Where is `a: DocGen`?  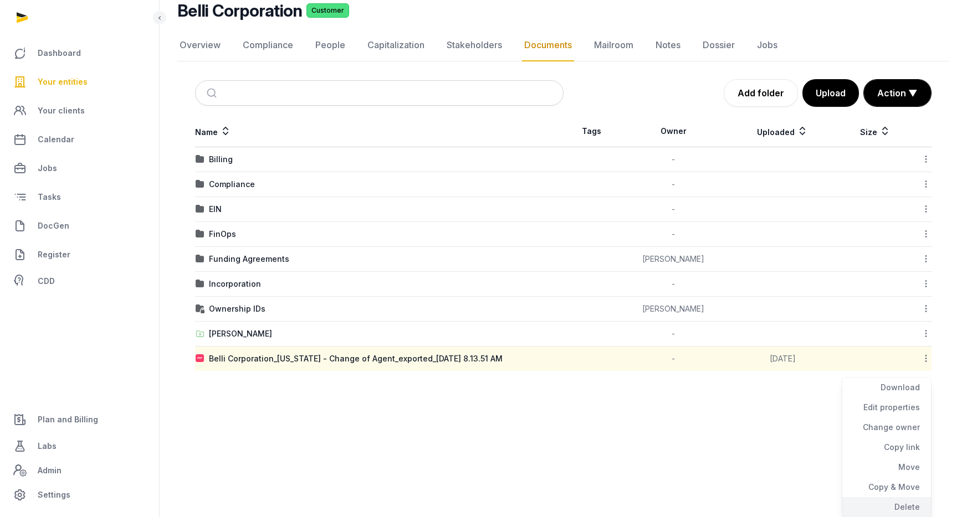
a: DocGen is located at coordinates (79, 226).